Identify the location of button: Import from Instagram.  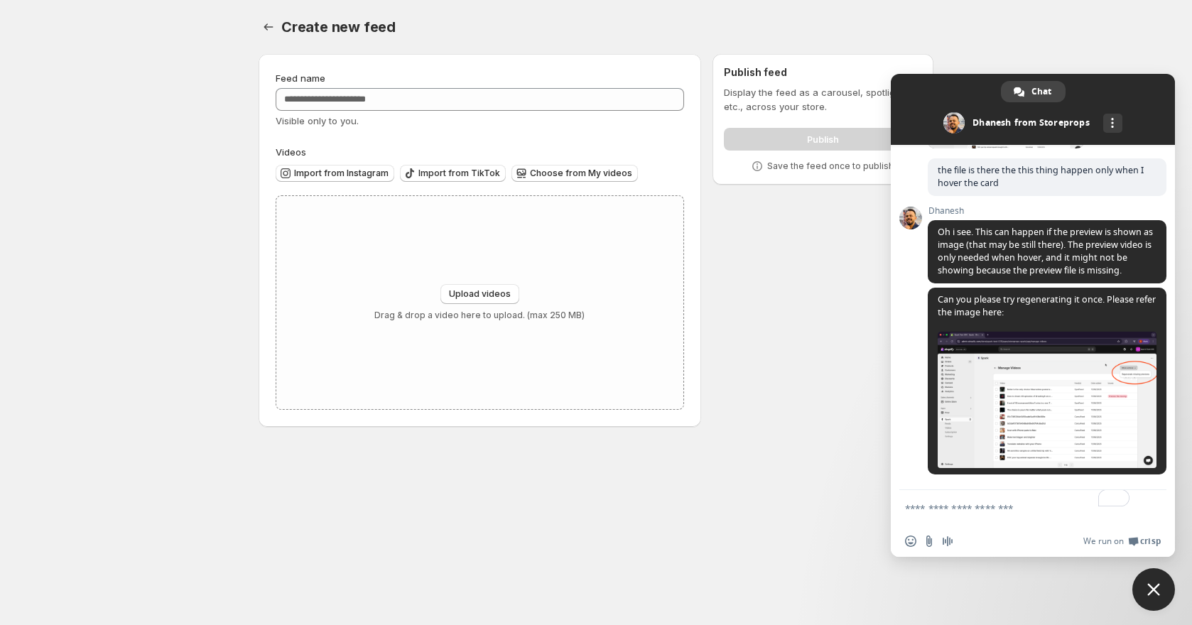
(335, 173).